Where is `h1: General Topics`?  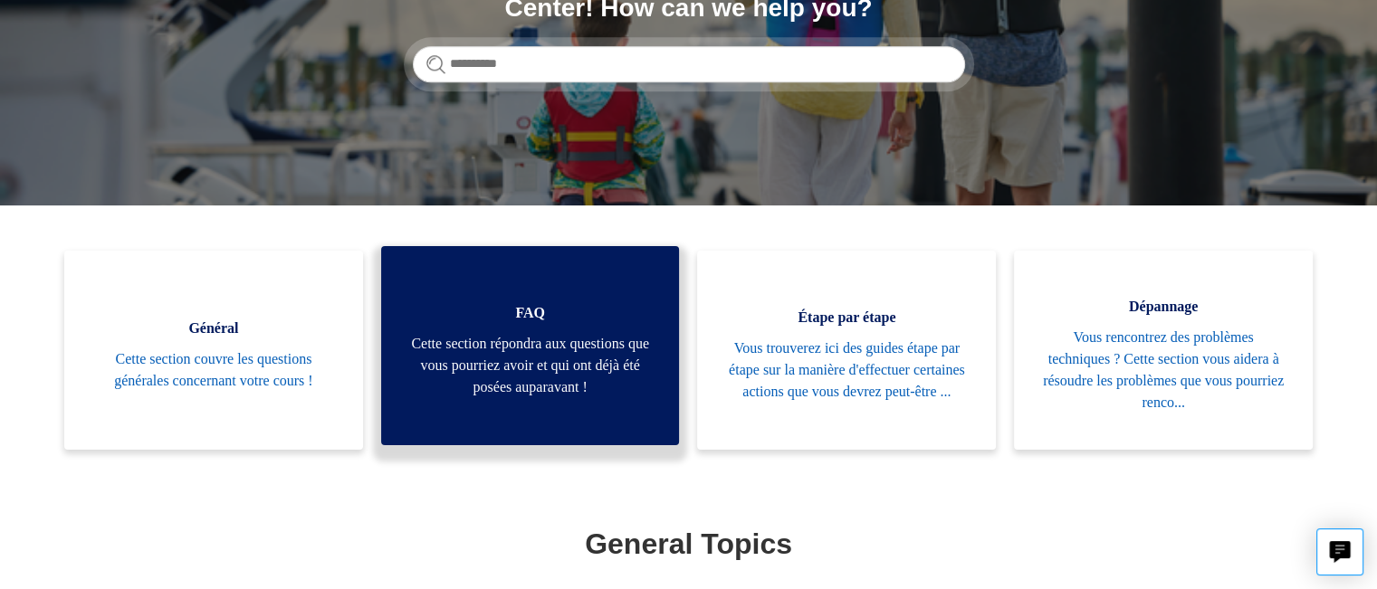 h1: General Topics is located at coordinates (688, 544).